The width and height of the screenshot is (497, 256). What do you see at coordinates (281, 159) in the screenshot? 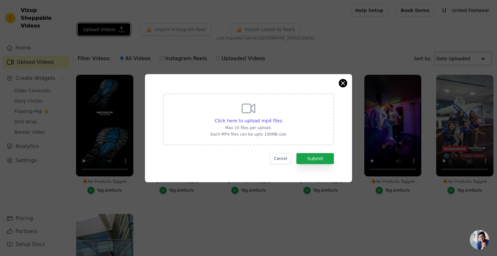
I see `button: Cancel` at bounding box center [281, 159].